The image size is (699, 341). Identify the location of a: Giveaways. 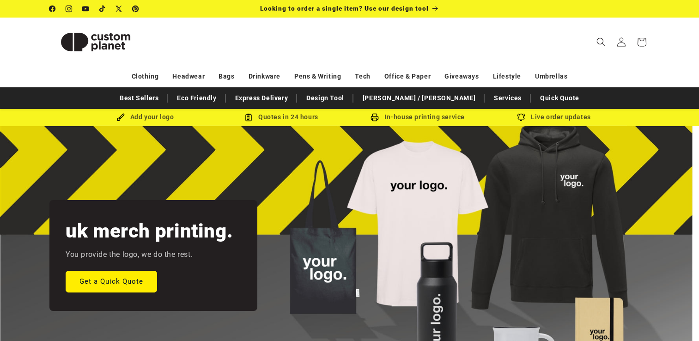
(461, 76).